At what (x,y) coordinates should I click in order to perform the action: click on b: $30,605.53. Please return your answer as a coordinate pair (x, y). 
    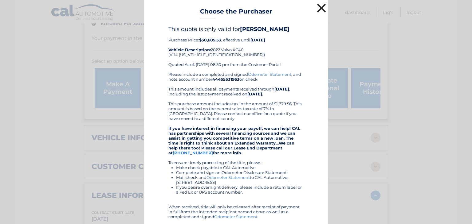
    Looking at the image, I should click on (210, 40).